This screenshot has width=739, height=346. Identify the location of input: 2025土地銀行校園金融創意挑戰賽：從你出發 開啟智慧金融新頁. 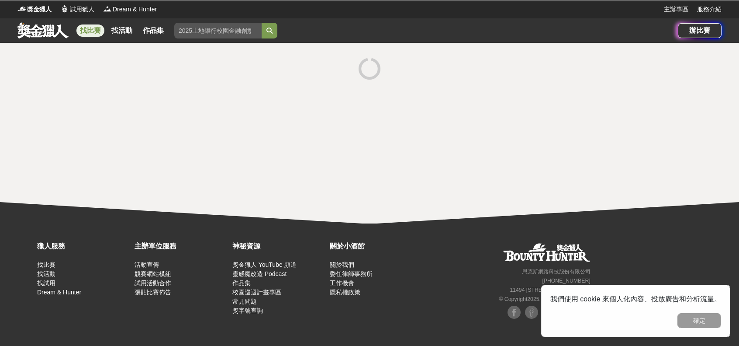
(218, 31).